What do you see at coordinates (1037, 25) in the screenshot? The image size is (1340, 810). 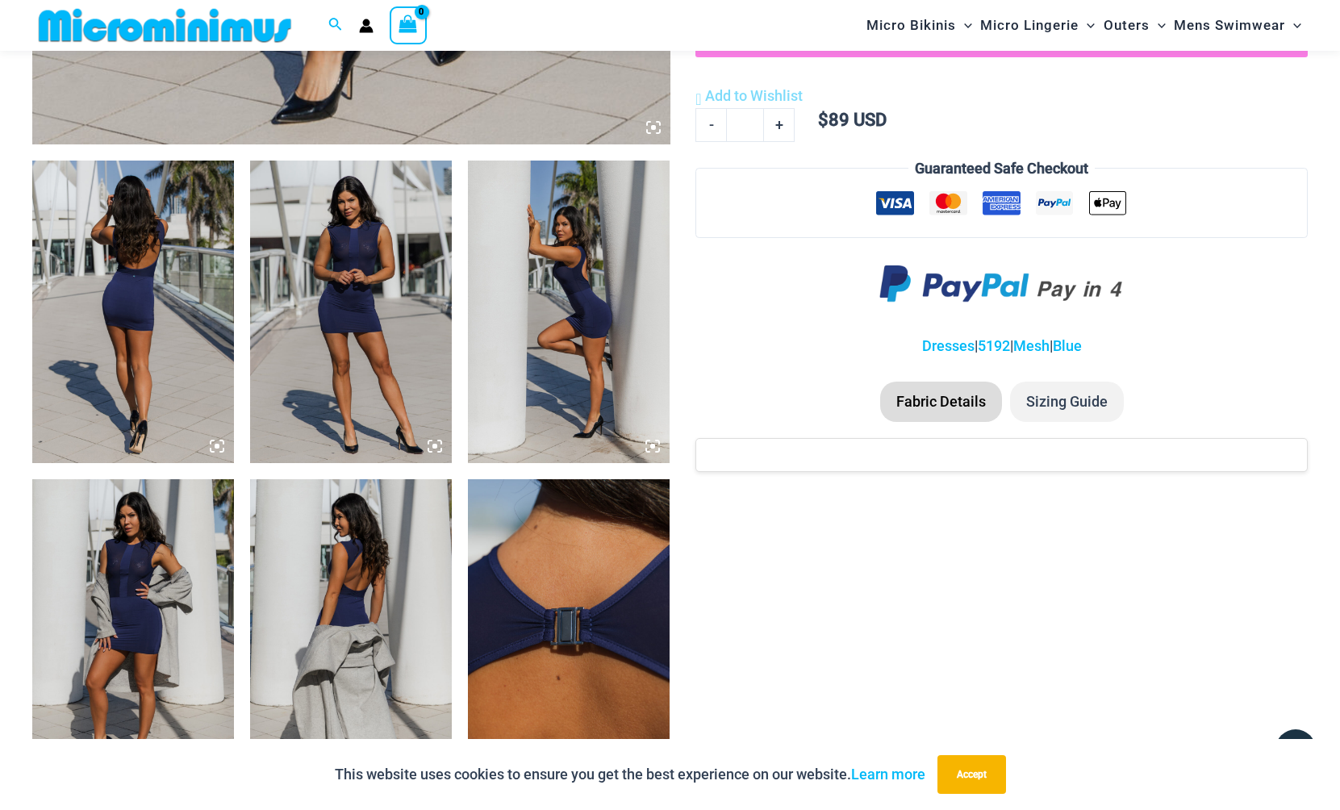 I see `a: Micro LingerieMenu ToggleMenu Toggle` at bounding box center [1037, 25].